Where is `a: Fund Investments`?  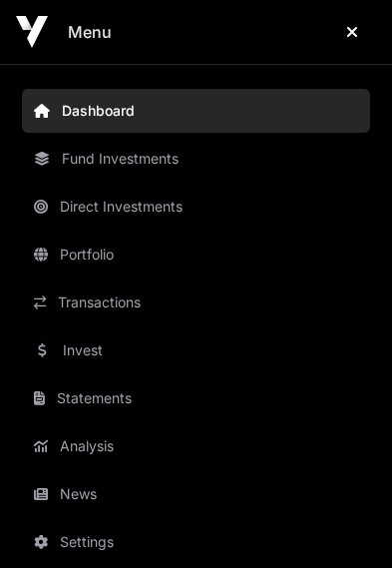 a: Fund Investments is located at coordinates (196, 159).